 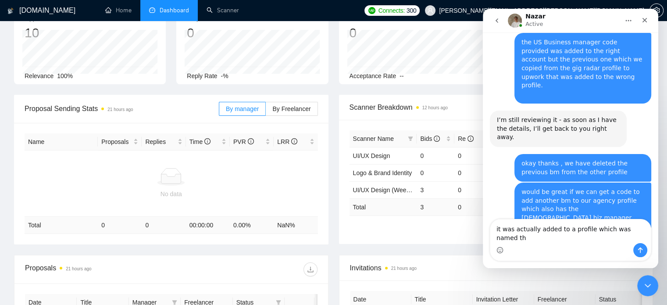 I want to click on button: setting, so click(x=657, y=11).